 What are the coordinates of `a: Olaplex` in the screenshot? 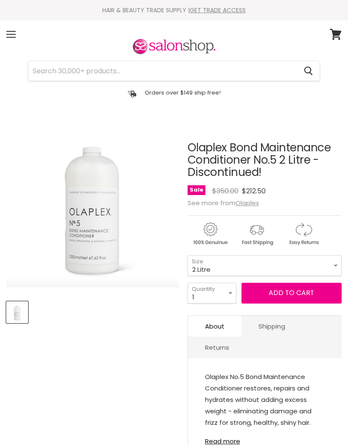 It's located at (247, 203).